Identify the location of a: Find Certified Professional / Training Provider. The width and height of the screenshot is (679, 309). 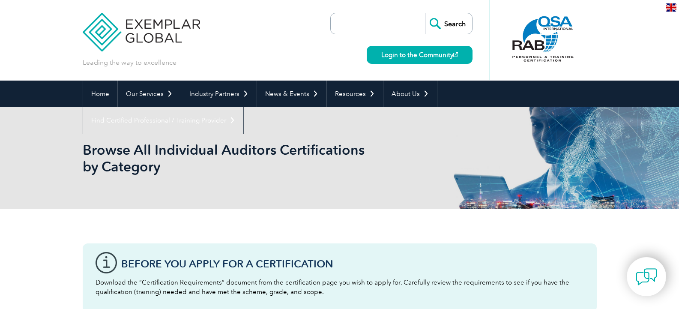
(163, 120).